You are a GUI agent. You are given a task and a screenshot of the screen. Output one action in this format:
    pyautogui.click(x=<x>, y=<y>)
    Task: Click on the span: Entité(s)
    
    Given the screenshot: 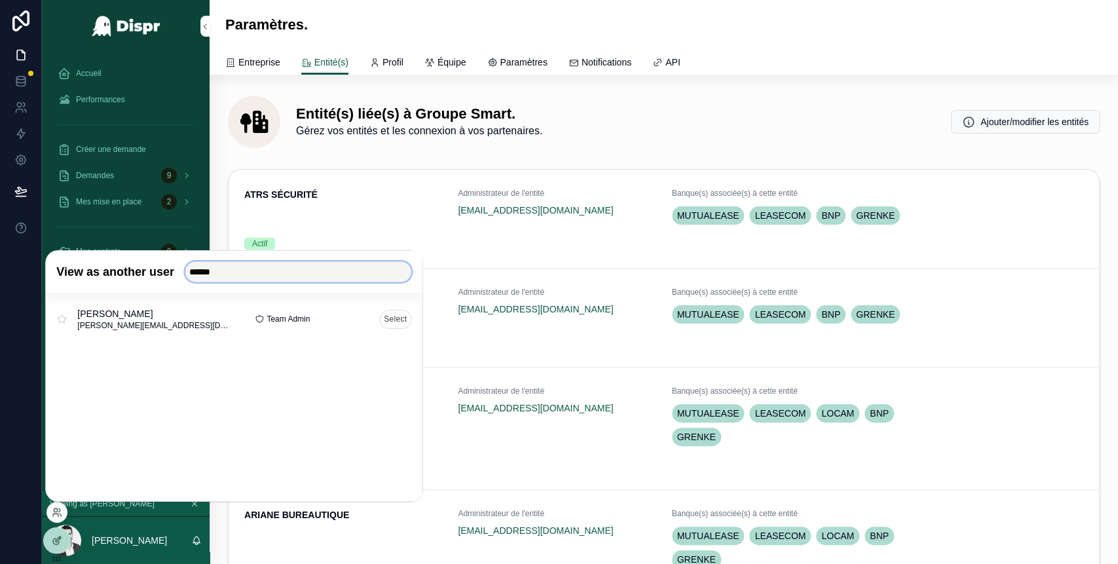 What is the action you would take?
    pyautogui.click(x=331, y=62)
    